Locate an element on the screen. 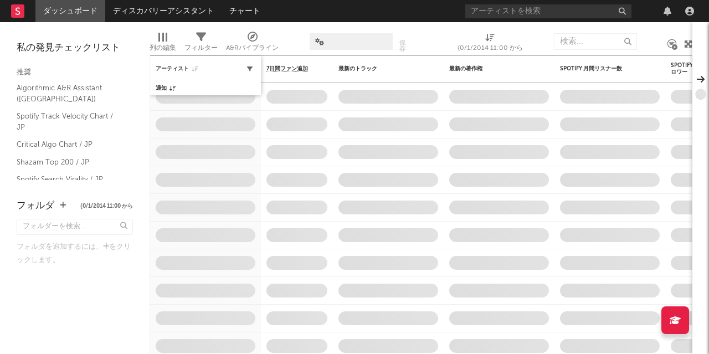  div: 私の発見チェックリスト is located at coordinates (75, 48).